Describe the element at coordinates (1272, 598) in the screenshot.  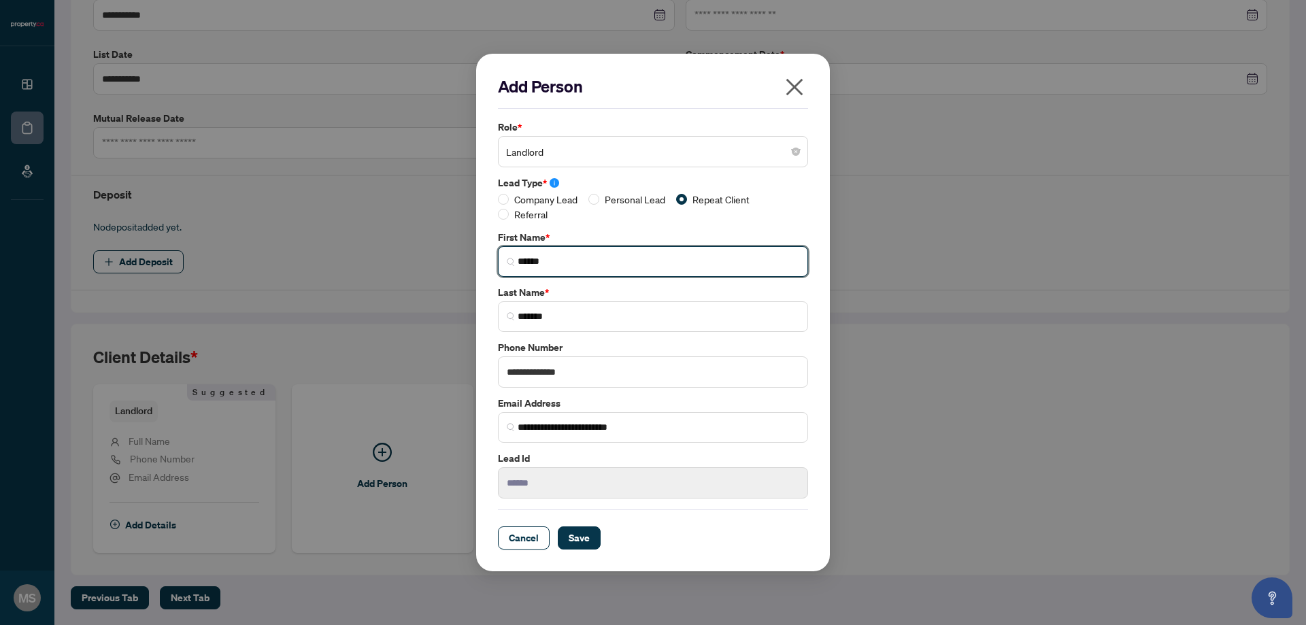
I see `button: Open asap` at that location.